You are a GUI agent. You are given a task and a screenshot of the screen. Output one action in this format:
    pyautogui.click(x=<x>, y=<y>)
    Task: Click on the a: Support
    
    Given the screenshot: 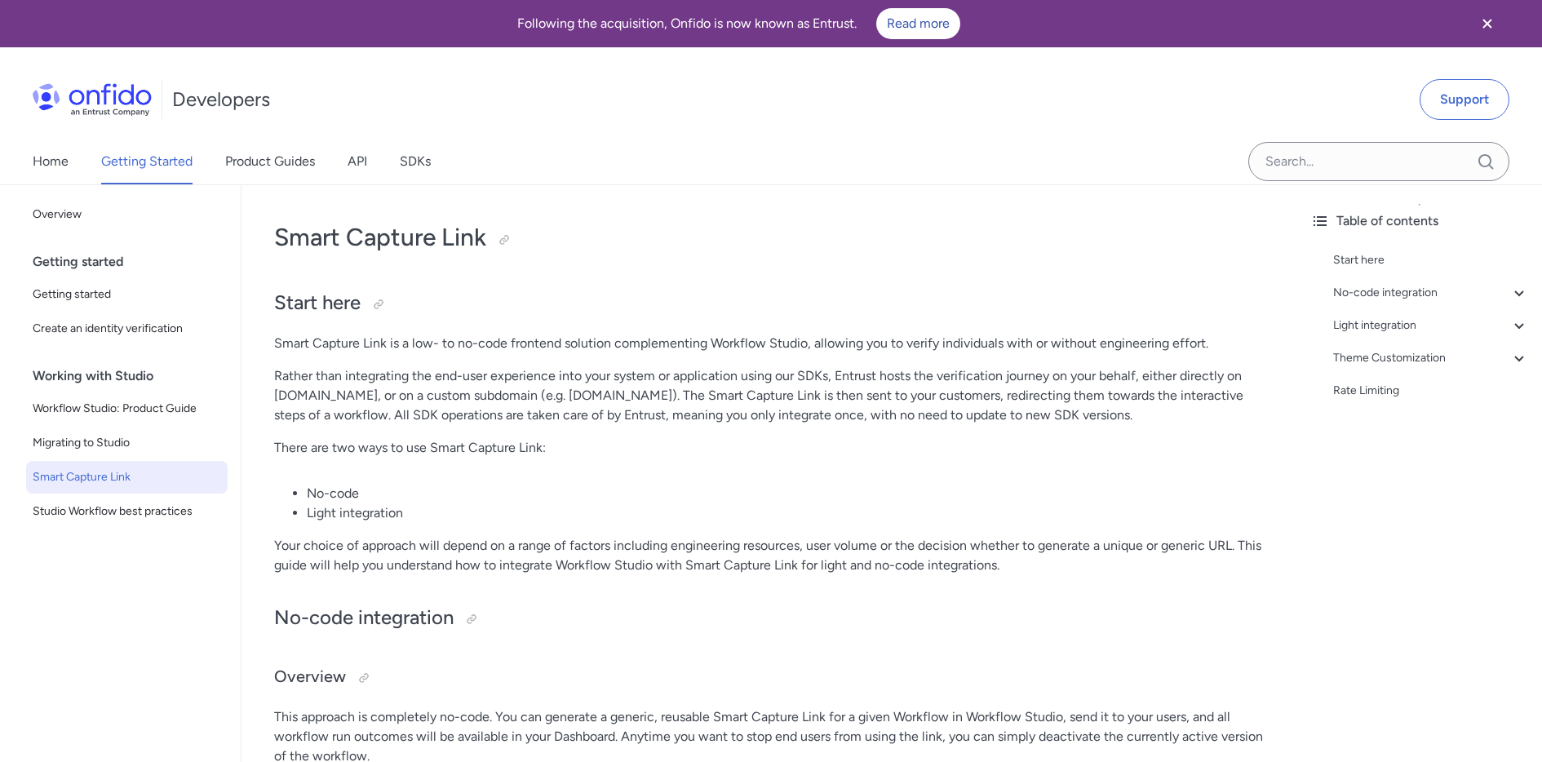 What is the action you would take?
    pyautogui.click(x=1465, y=100)
    